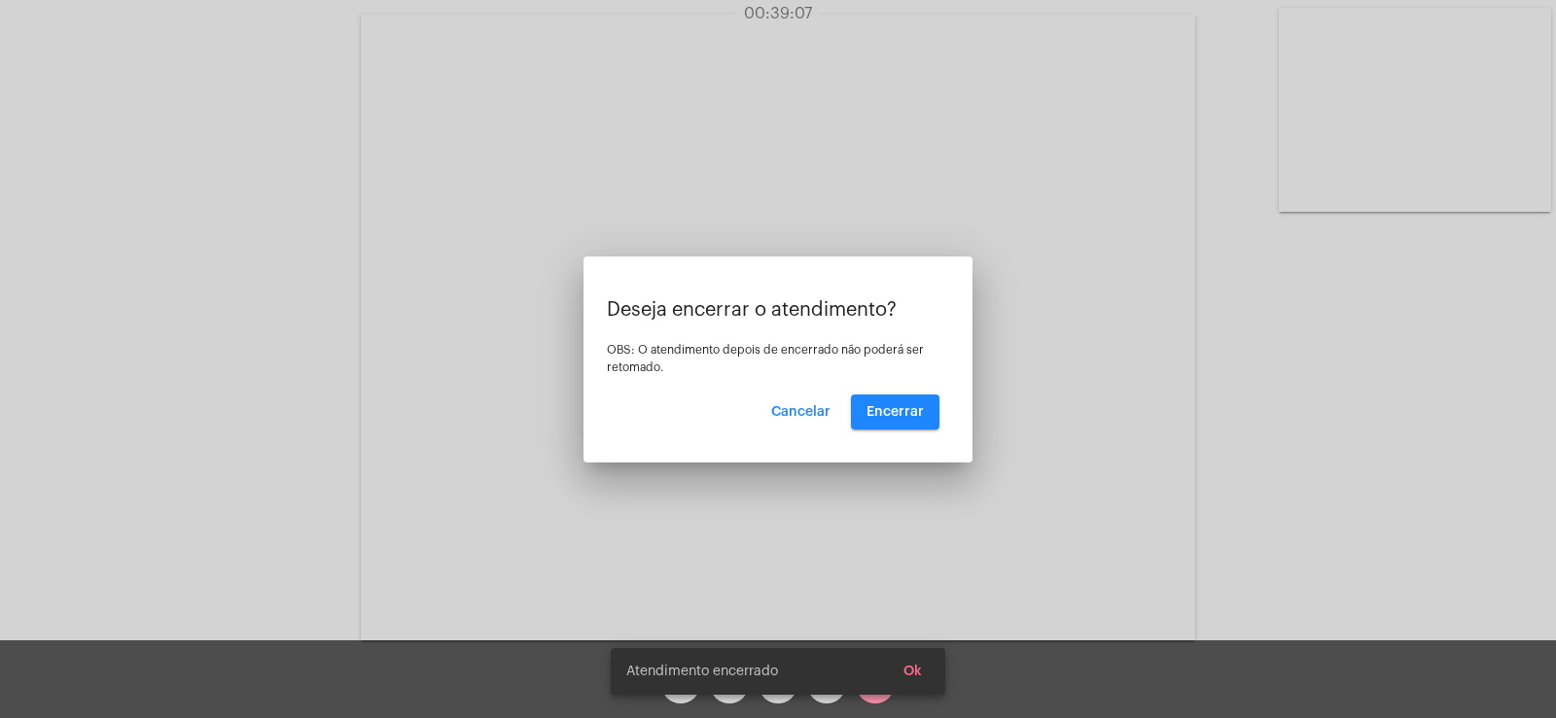  Describe the element at coordinates (765, 359) in the screenshot. I see `span: OBS: O atendimento depois de encerrado não poderá ser retomado.` at that location.